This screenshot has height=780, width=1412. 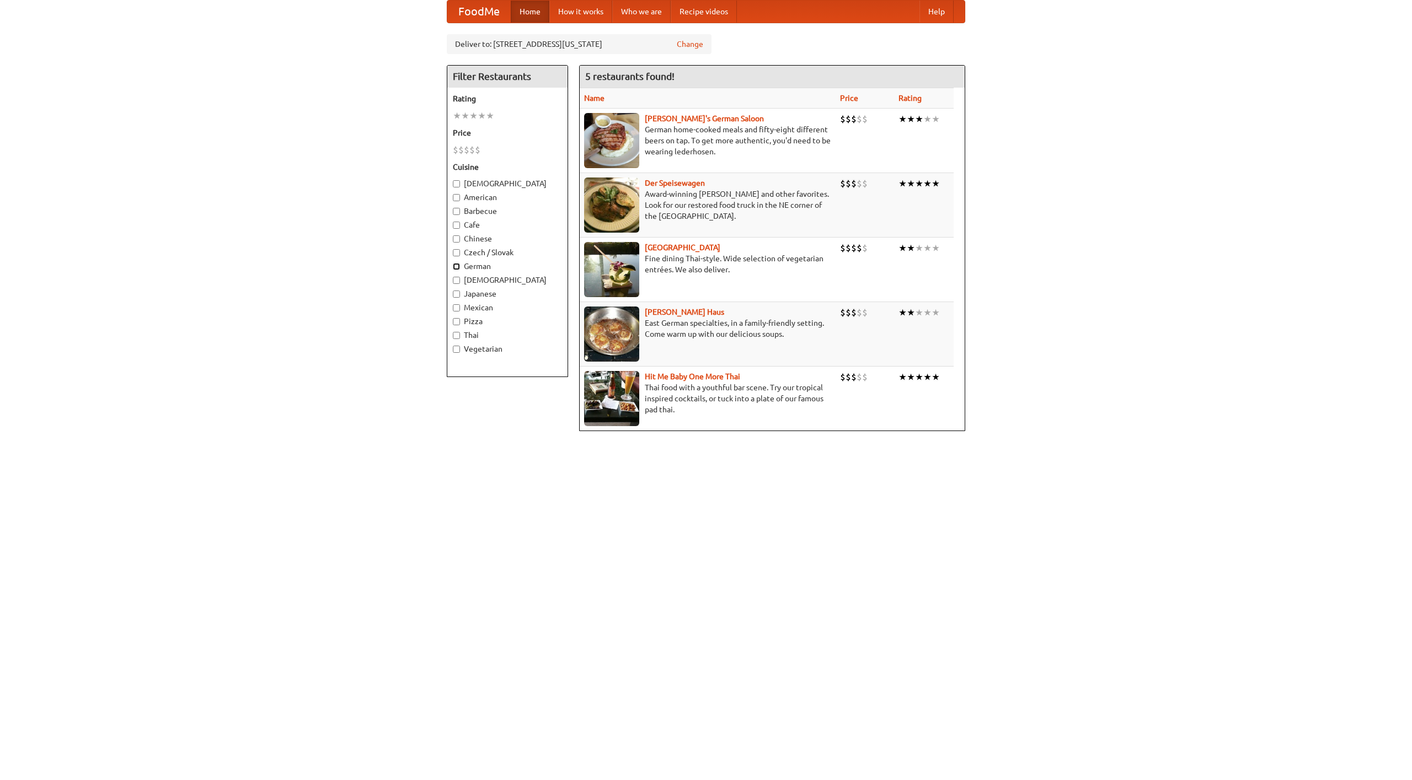 What do you see at coordinates (507, 99) in the screenshot?
I see `h5: Rating` at bounding box center [507, 99].